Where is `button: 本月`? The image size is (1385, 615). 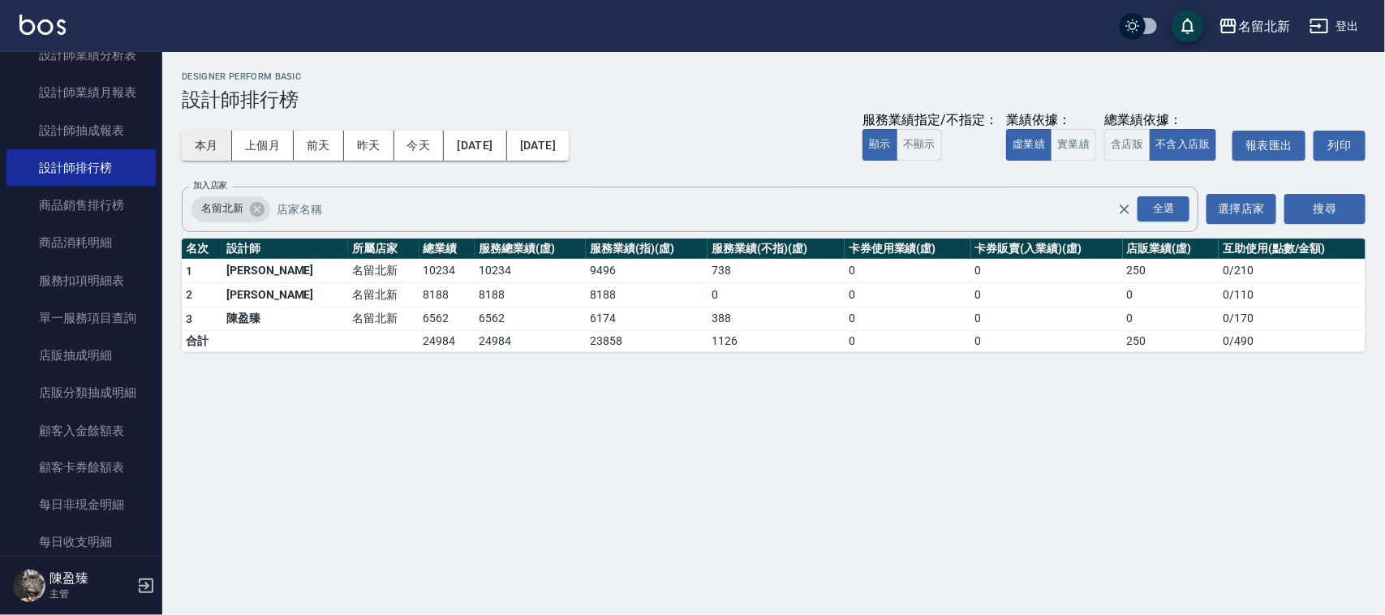 button: 本月 is located at coordinates (207, 145).